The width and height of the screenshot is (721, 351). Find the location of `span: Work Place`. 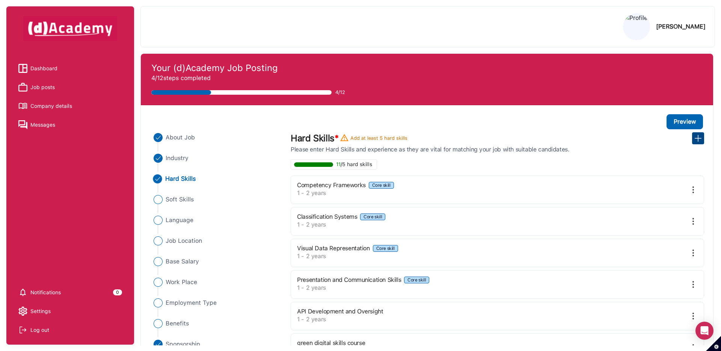

span: Work Place is located at coordinates (181, 282).